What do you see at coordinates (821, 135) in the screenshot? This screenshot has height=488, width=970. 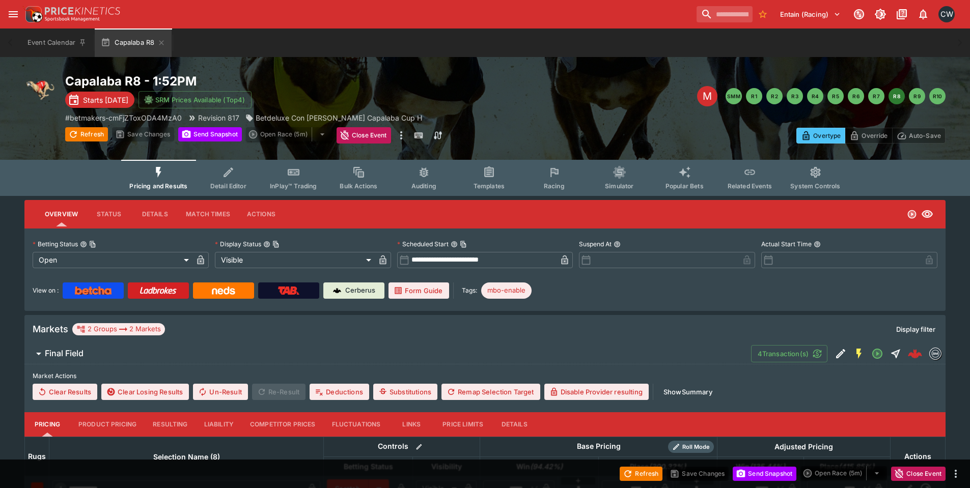 I see `button: Overtype` at bounding box center [821, 135].